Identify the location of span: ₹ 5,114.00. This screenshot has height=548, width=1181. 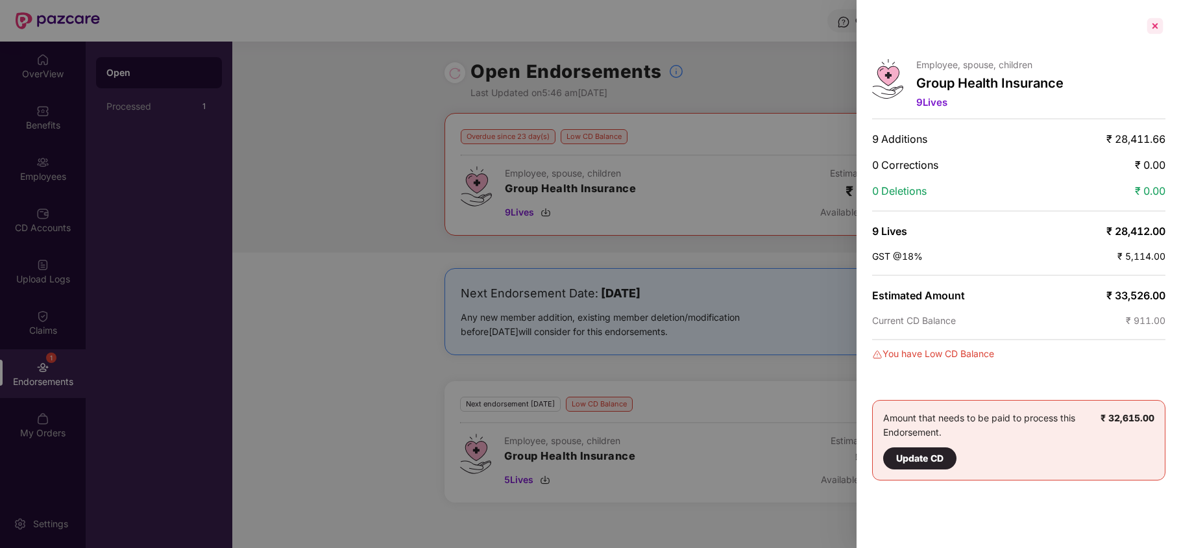
(1141, 256).